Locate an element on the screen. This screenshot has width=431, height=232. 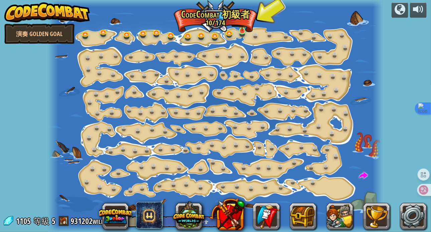
img: CodeCombat - Learn how to code by playing a game is located at coordinates (47, 12).